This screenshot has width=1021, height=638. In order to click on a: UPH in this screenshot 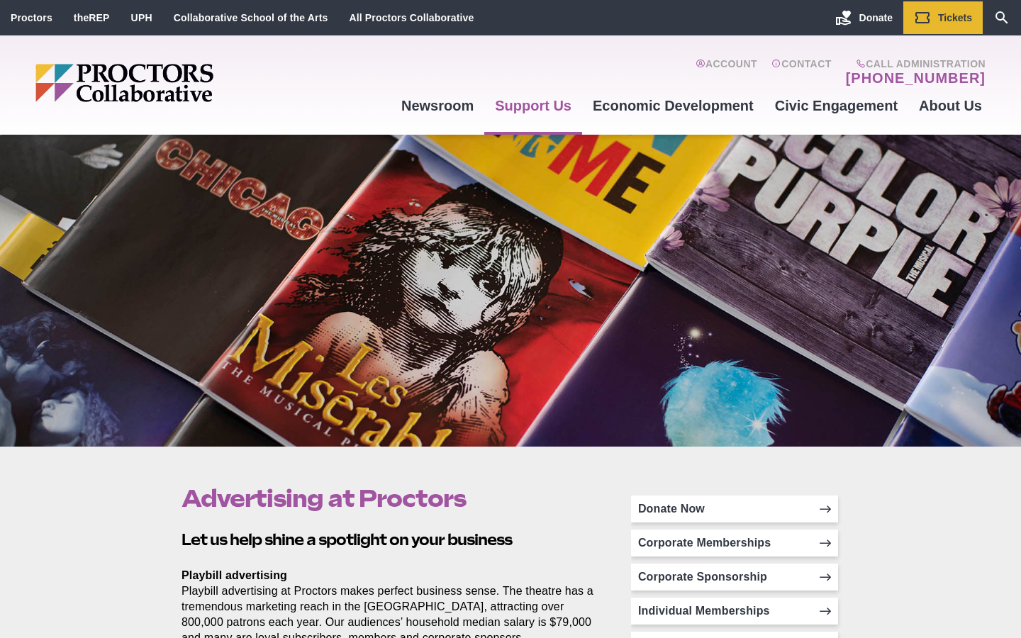, I will do `click(142, 18)`.